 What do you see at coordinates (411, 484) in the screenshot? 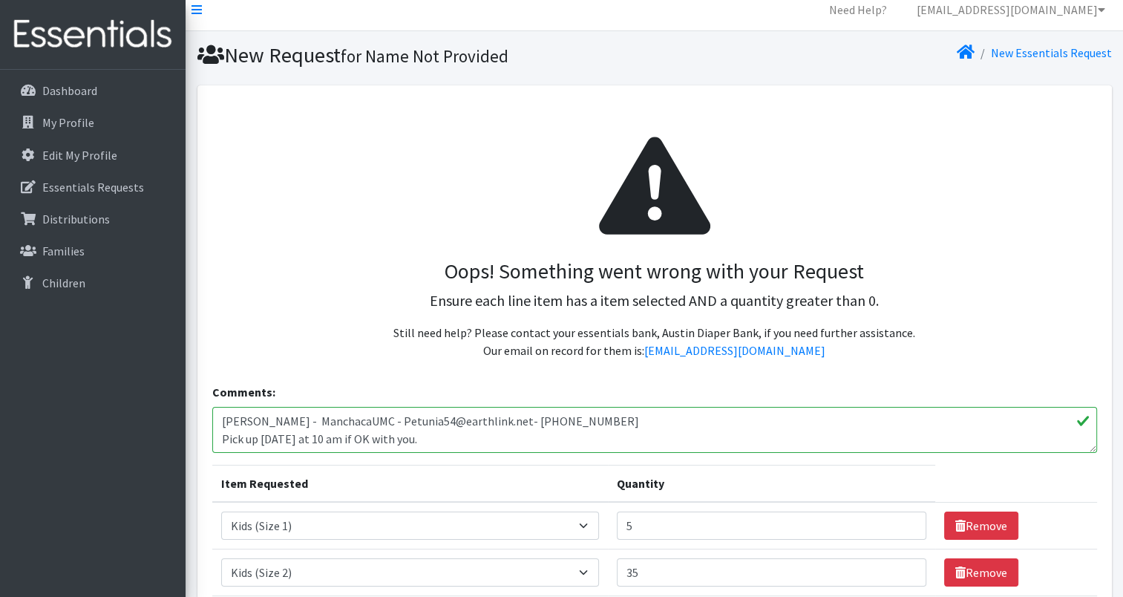
I see `th: Item Requested` at bounding box center [411, 484].